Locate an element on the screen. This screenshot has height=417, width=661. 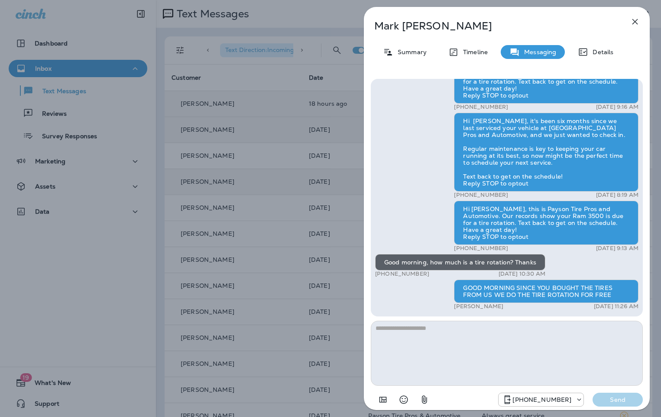
button: Add in a premade template is located at coordinates (383, 399).